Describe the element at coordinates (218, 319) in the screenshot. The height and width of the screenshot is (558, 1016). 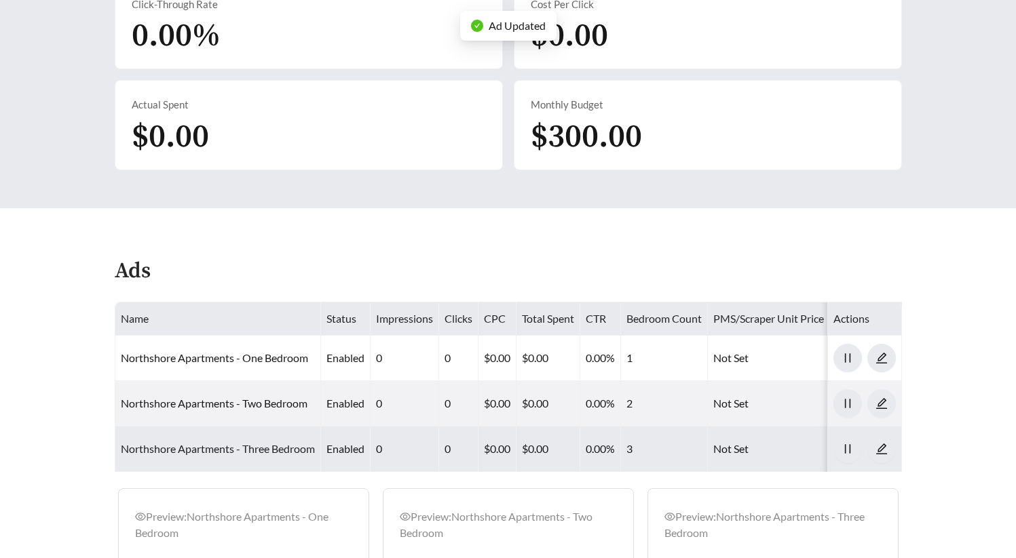
I see `th: Name` at that location.